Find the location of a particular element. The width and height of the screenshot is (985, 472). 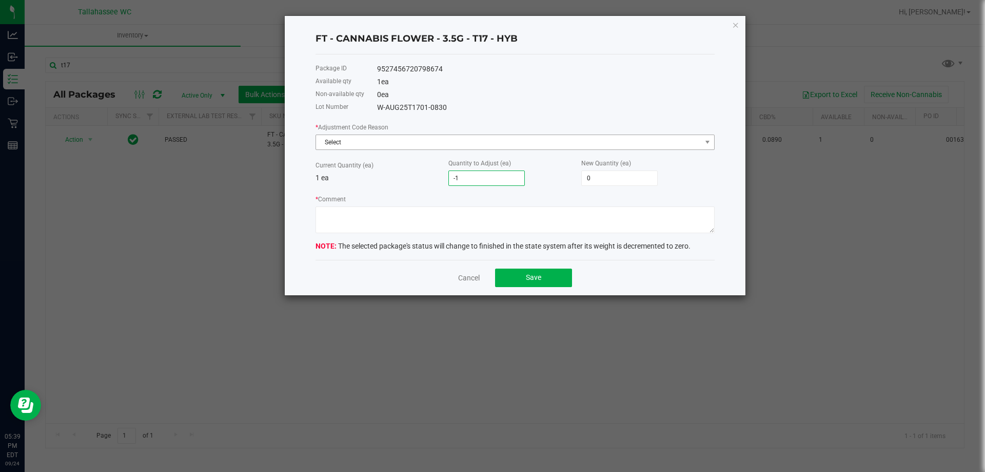

div: 1 is located at coordinates (546, 82).